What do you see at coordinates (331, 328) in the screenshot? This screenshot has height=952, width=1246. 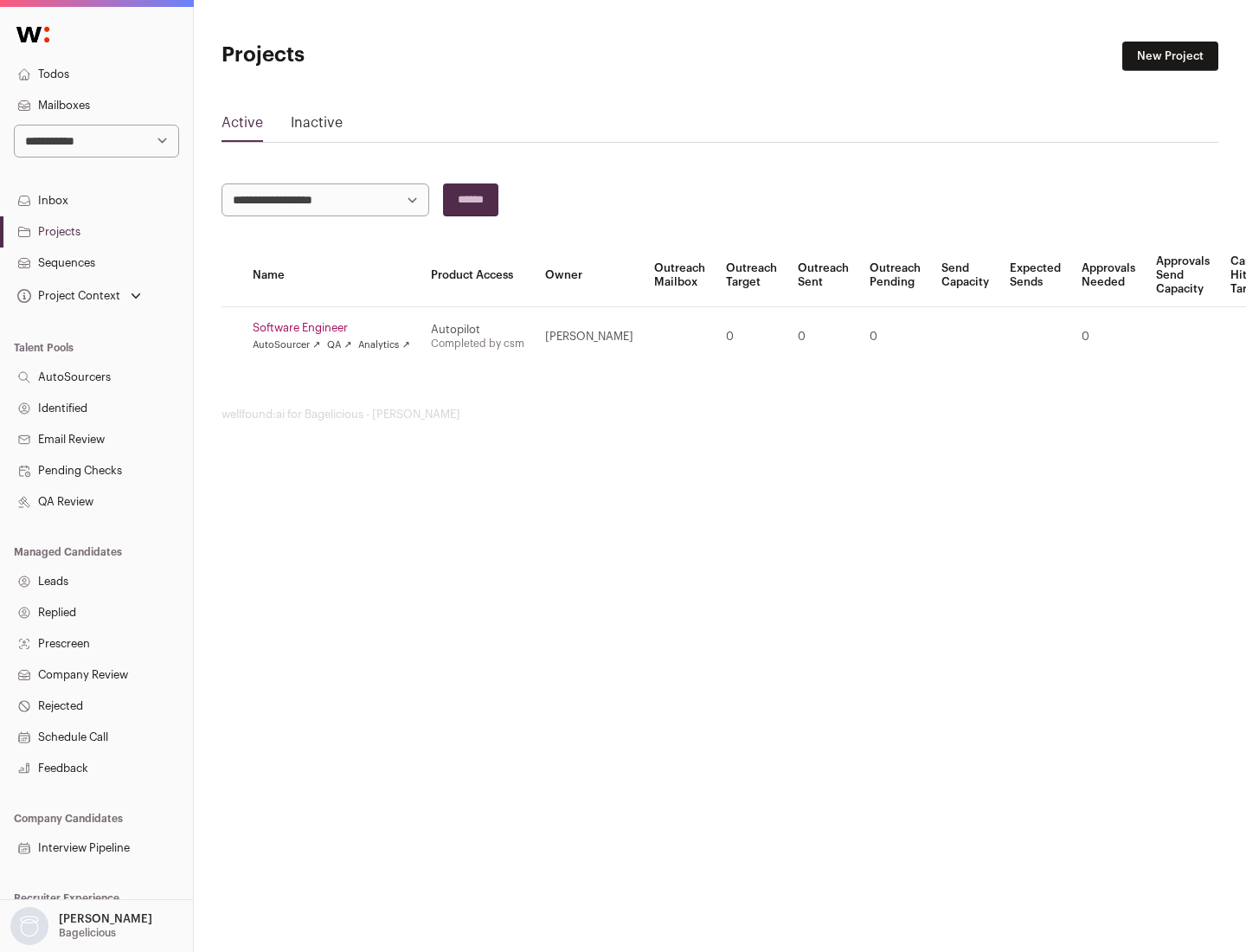 I see `a: Software Engineer` at bounding box center [331, 328].